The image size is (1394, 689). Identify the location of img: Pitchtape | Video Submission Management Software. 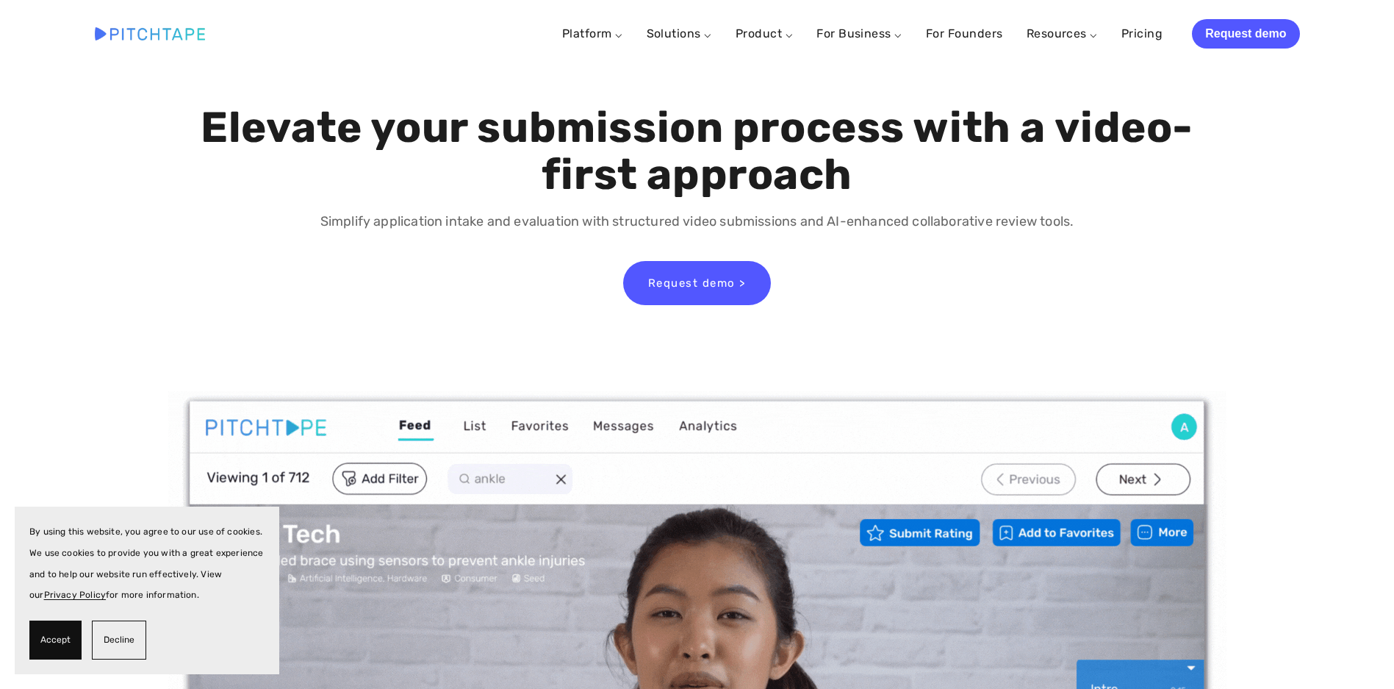
(150, 33).